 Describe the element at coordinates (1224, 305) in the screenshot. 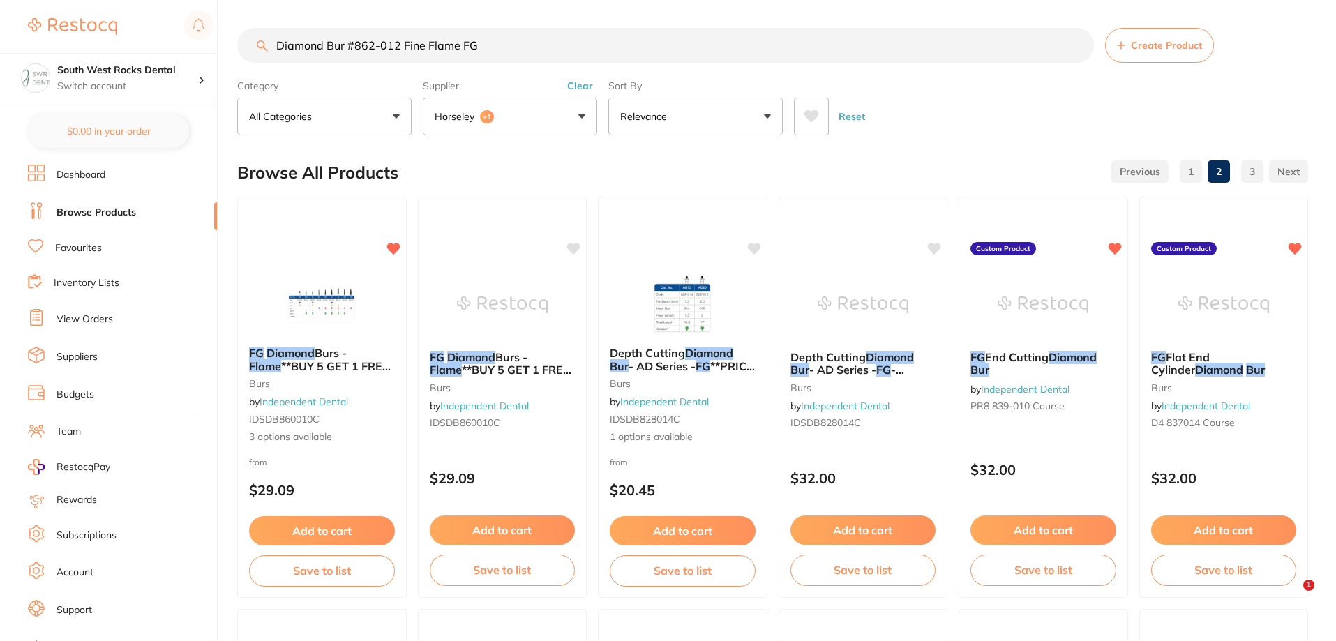

I see `img: FG Flat End Cylinder Diamond Bur` at that location.